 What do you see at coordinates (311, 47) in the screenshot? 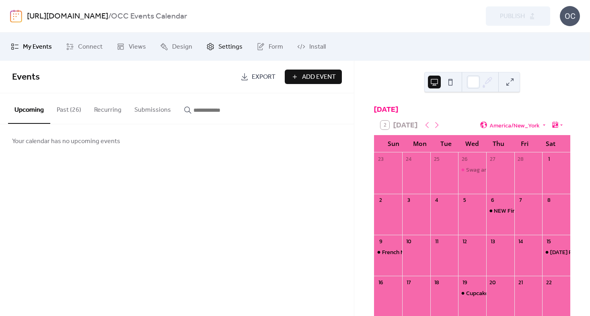
I see `a: Install` at bounding box center [311, 47].